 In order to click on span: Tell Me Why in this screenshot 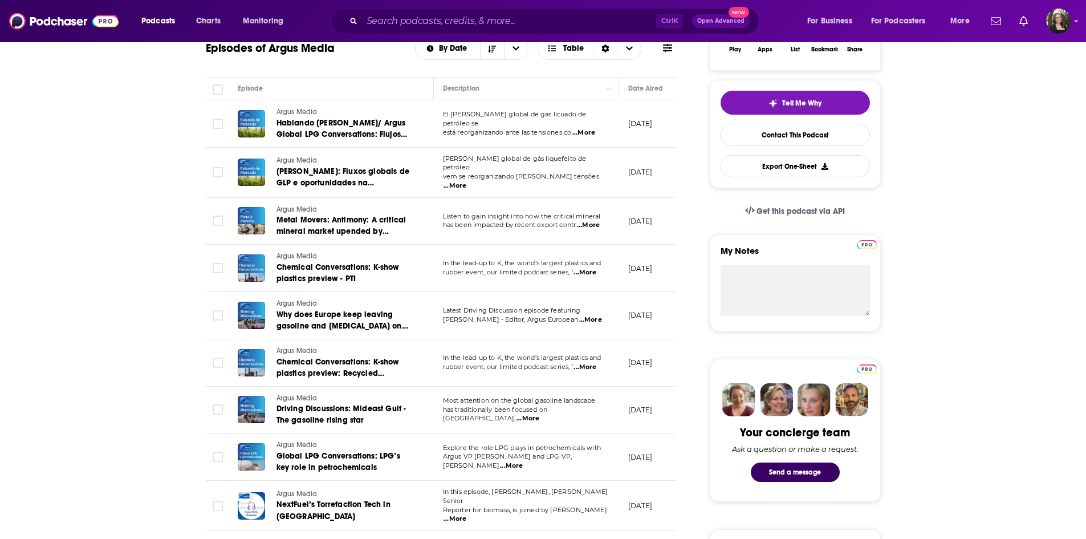, I will do `click(801, 103)`.